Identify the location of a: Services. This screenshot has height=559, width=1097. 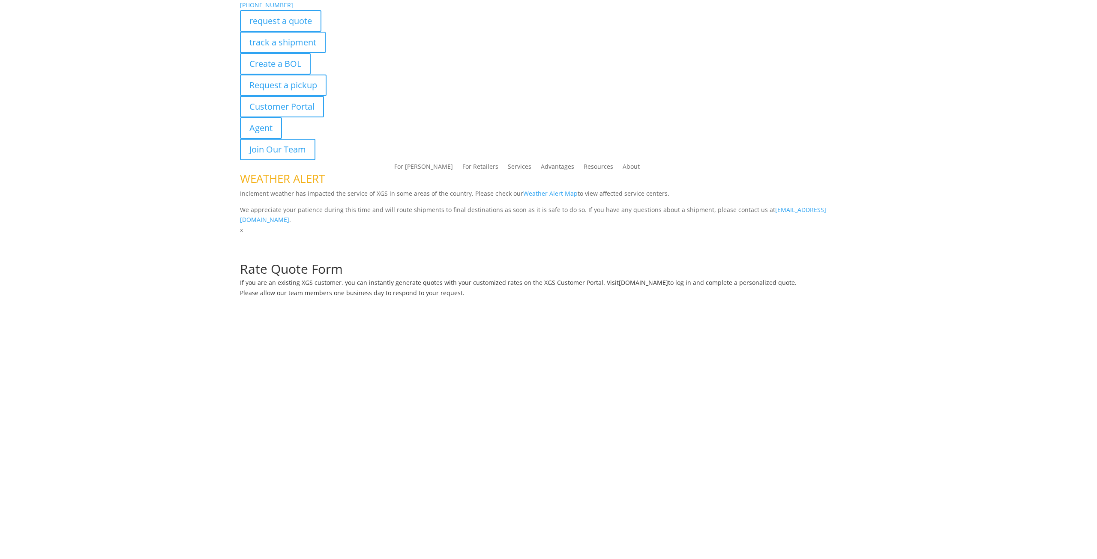
(519, 168).